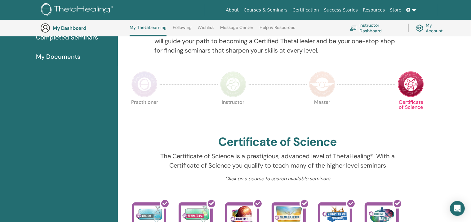 This screenshot has height=222, width=471. Describe the element at coordinates (45, 28) in the screenshot. I see `img: generic-user-icon.jpg` at that location.